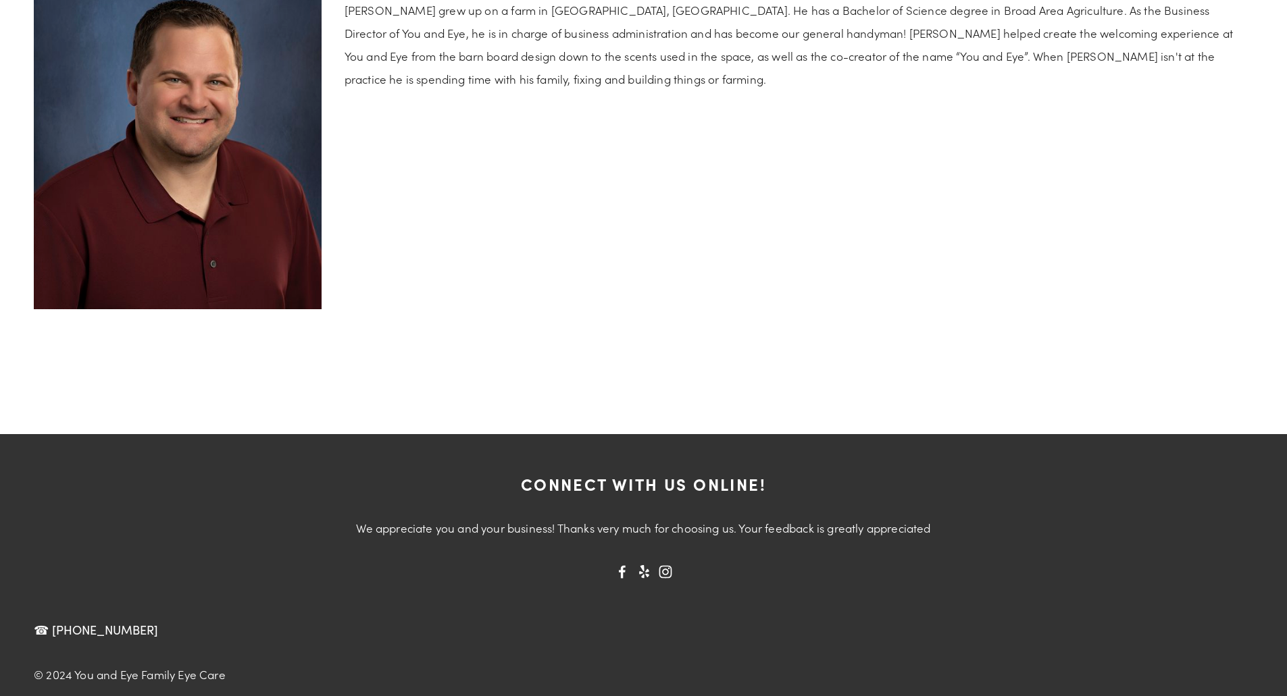 Image resolution: width=1287 pixels, height=696 pixels. Describe the element at coordinates (665, 572) in the screenshot. I see `a: Instagram` at that location.